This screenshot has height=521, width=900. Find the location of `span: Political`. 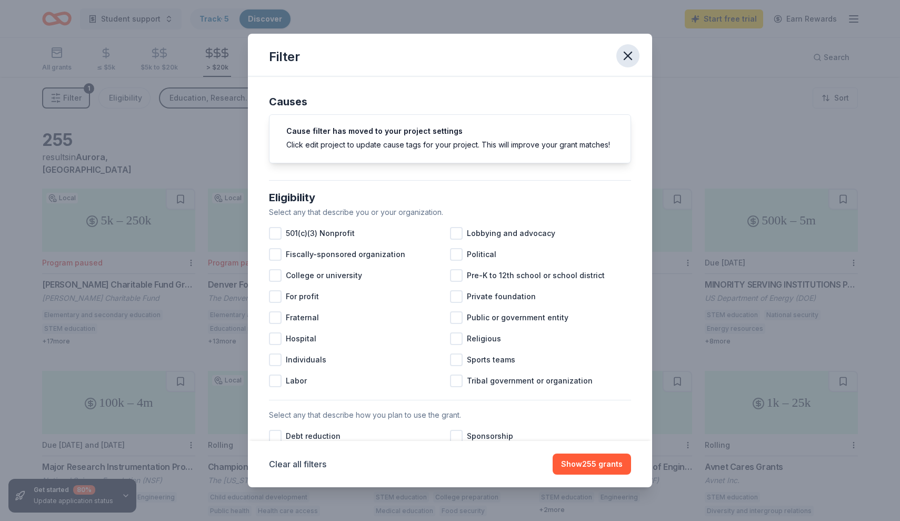

span: Political is located at coordinates (482, 254).